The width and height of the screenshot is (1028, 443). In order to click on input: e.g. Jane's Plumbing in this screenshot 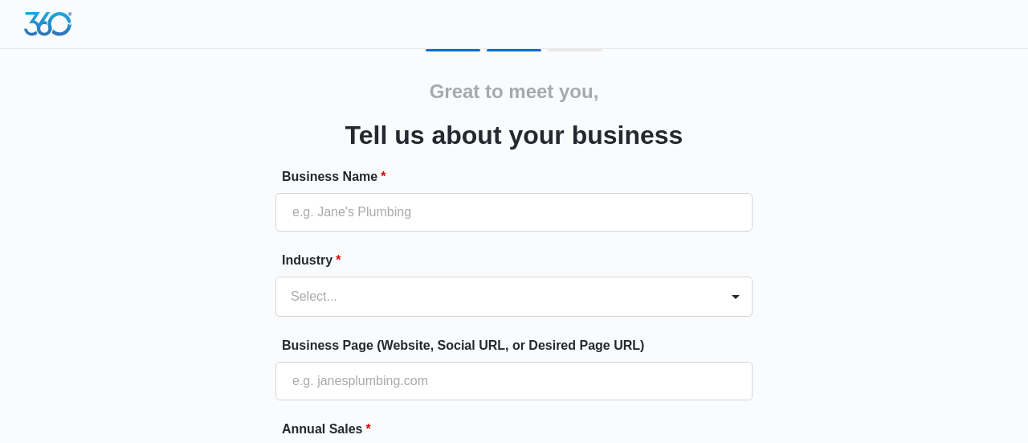, I will do `click(514, 212)`.